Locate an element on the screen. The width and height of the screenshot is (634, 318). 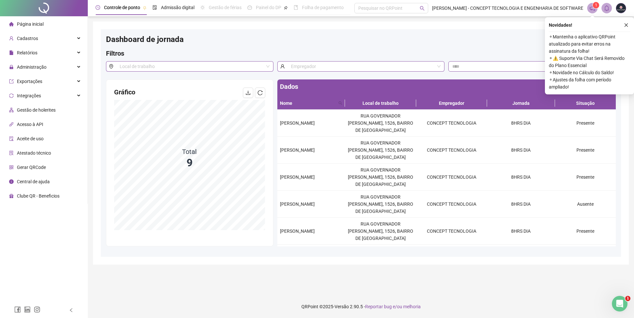
span: linkedin is located at coordinates (27, 309).